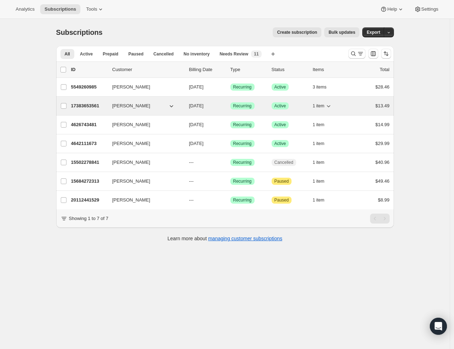  Describe the element at coordinates (207, 70) in the screenshot. I see `p: Billing Date` at that location.